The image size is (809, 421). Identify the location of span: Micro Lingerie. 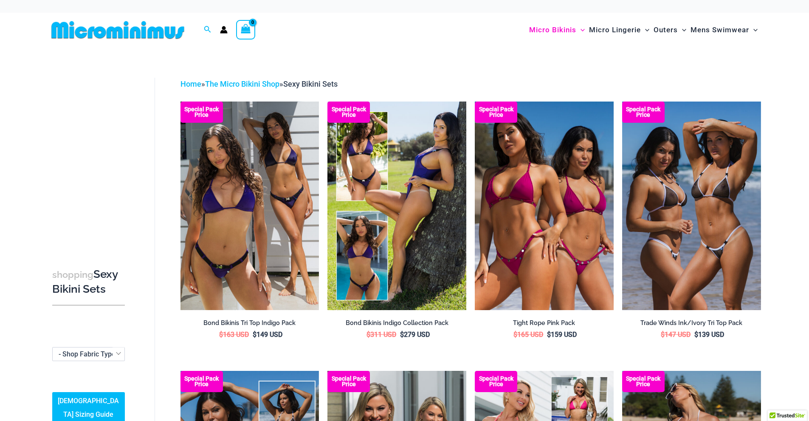
(615, 30).